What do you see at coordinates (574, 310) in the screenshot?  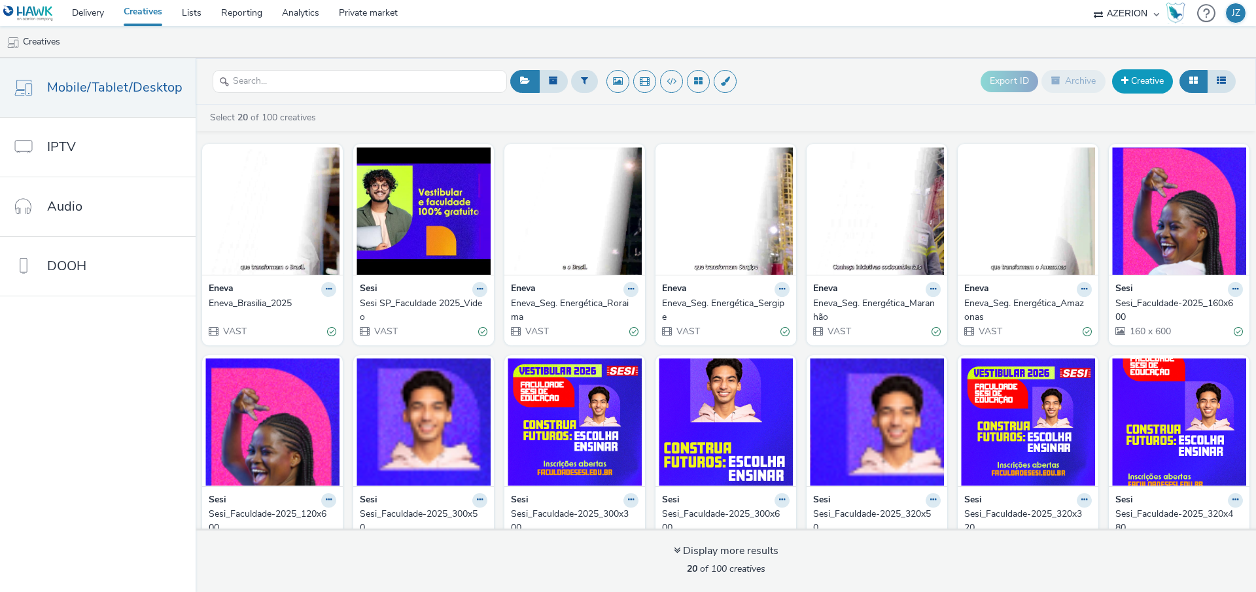 I see `a: Eneva_Seg. Energética_Roraima` at bounding box center [574, 310].